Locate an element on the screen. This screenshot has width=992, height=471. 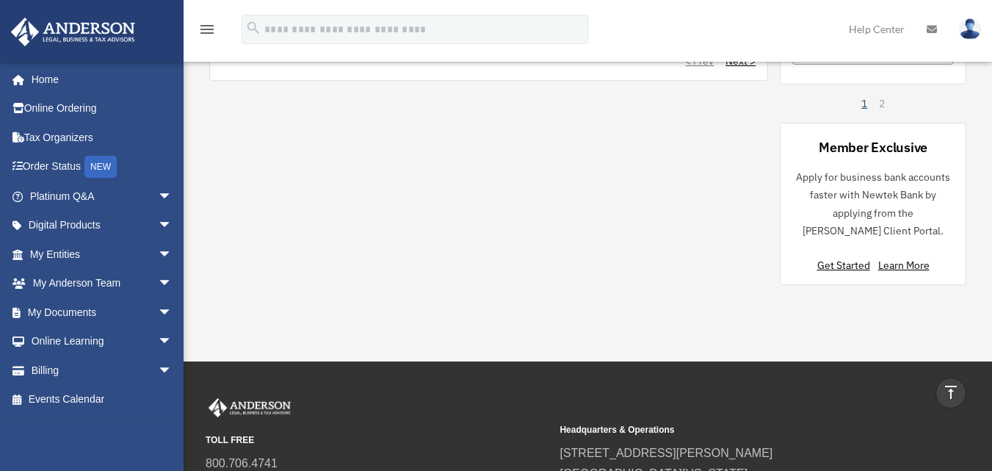
i: menu is located at coordinates (207, 29).